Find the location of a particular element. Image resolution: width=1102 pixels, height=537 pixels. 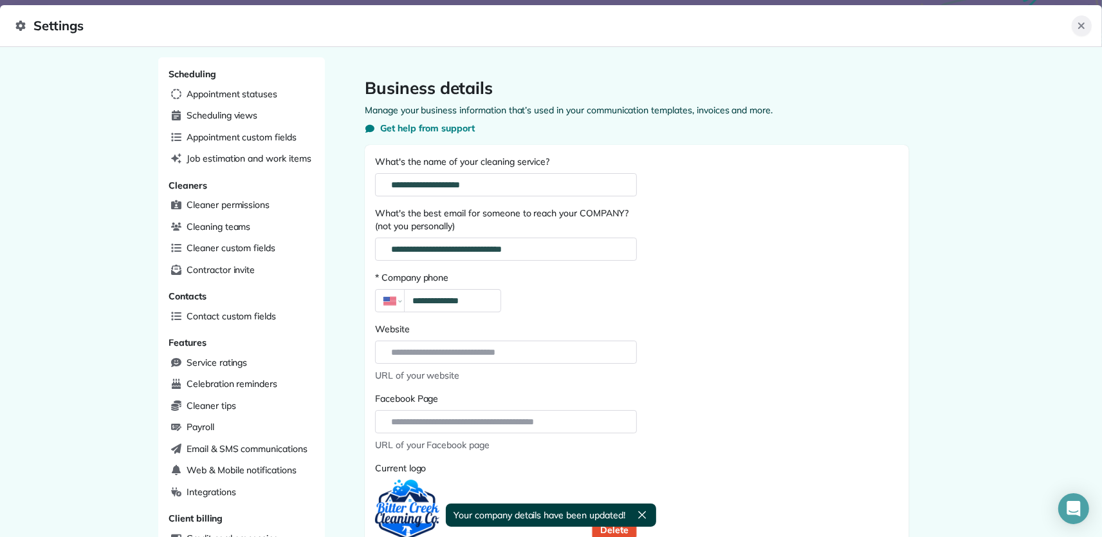

span: URL of your Facebook page is located at coordinates (506, 445).